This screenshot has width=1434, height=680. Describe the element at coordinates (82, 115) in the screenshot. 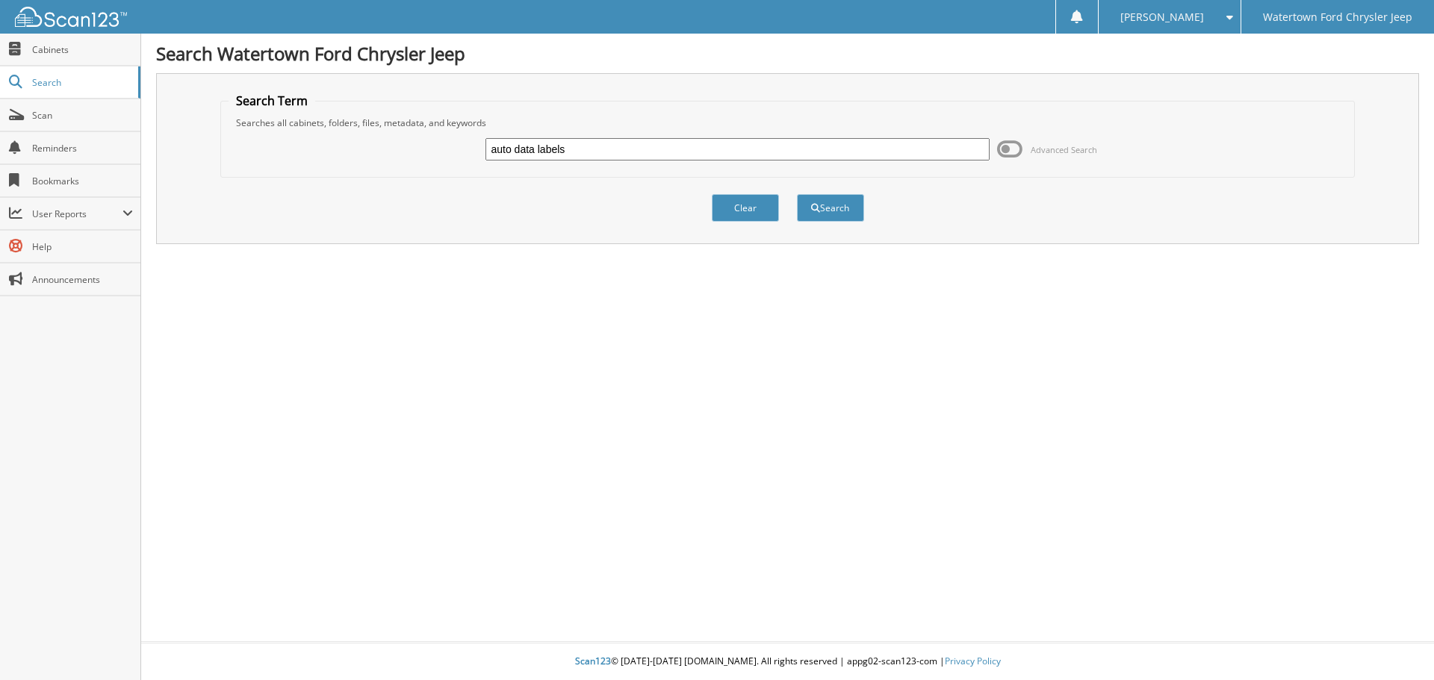

I see `span: Scan` at that location.